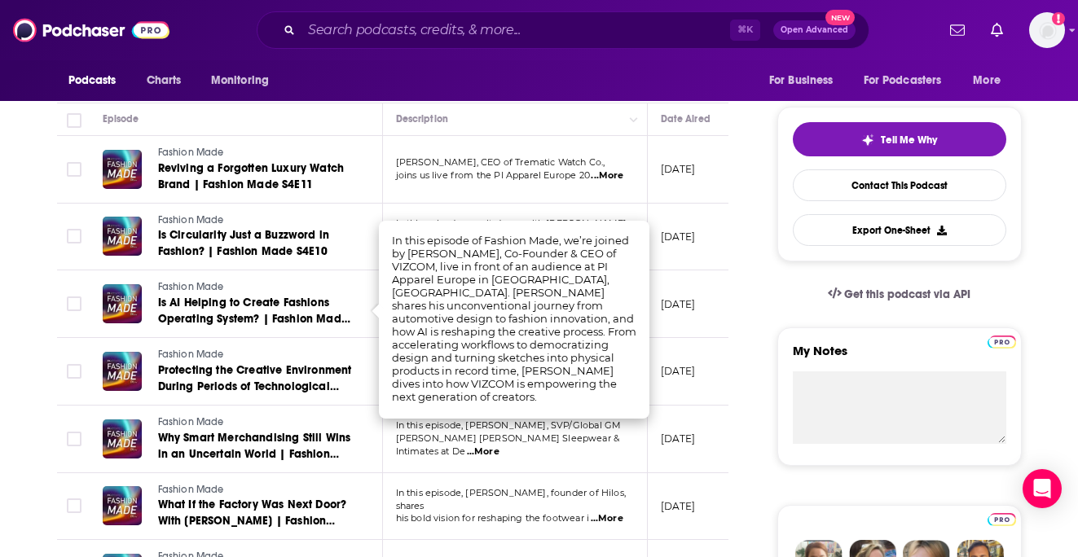 The height and width of the screenshot is (557, 1078). I want to click on span: his bold vision for reshaping the footwear i, so click(493, 518).